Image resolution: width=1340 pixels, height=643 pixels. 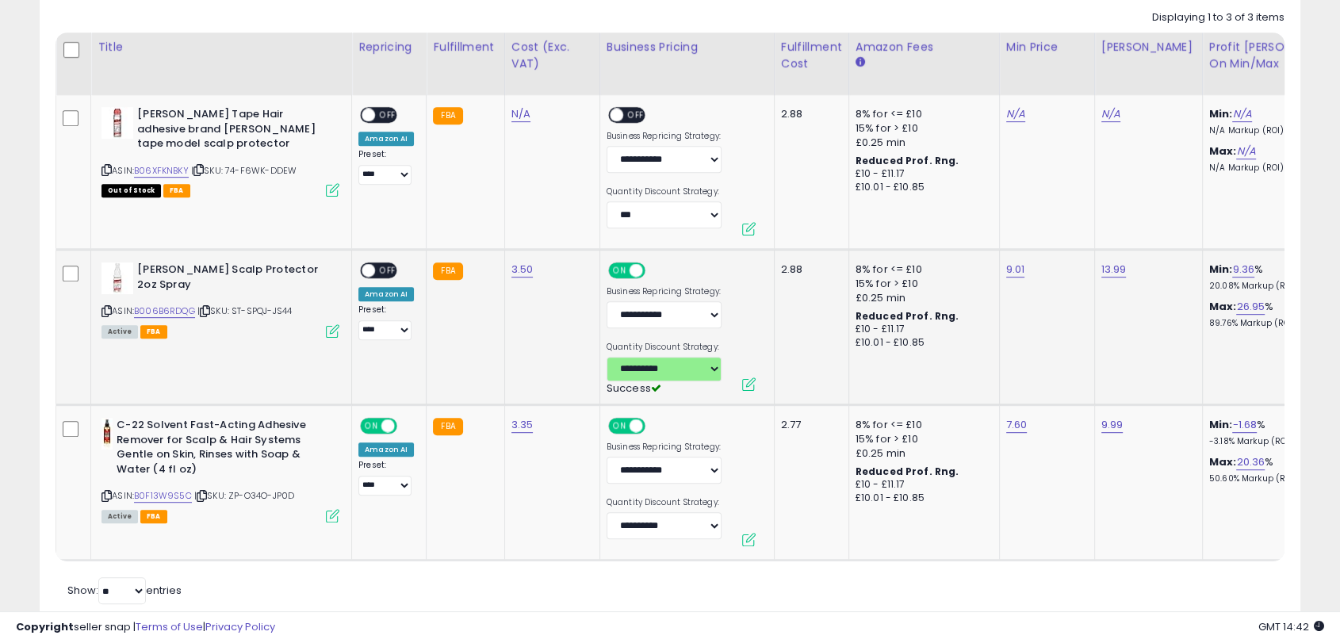 What do you see at coordinates (213, 449) in the screenshot?
I see `b: C-22 Solvent Fast-Acting Adhesive Remover for Scalp & Hair Systems Gentle on Skin, Rinses with So...` at bounding box center [213, 449].